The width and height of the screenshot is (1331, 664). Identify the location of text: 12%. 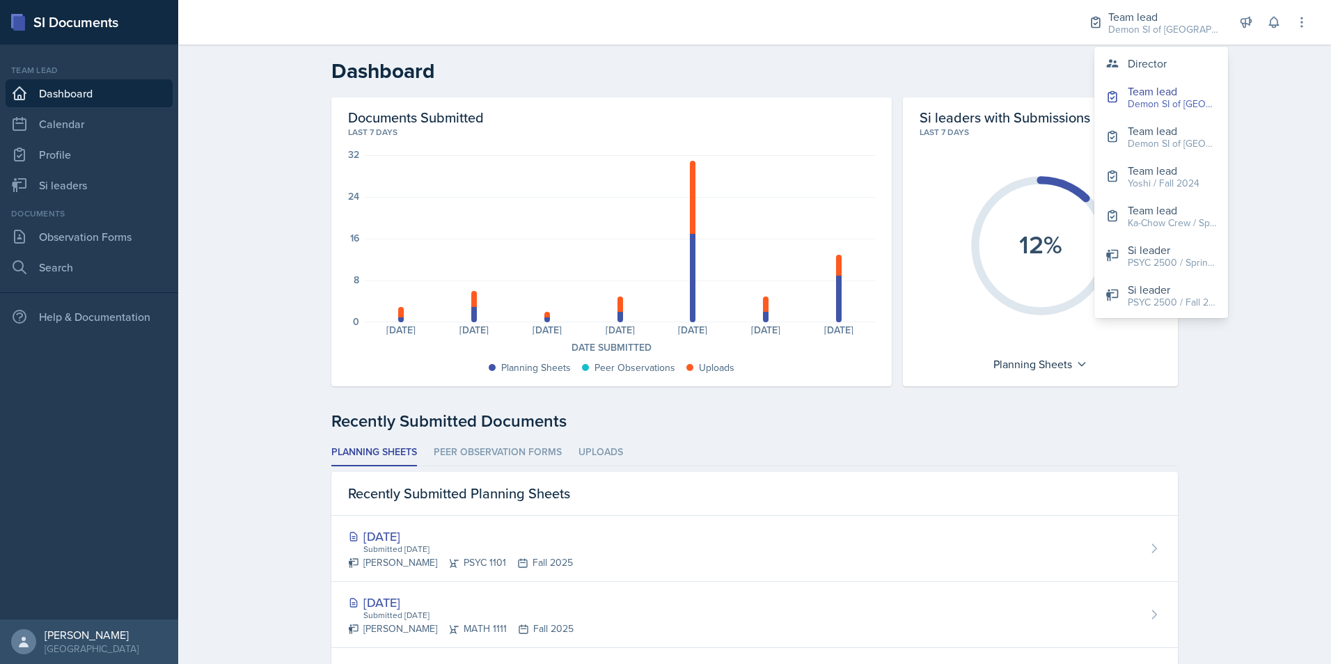
(1040, 244).